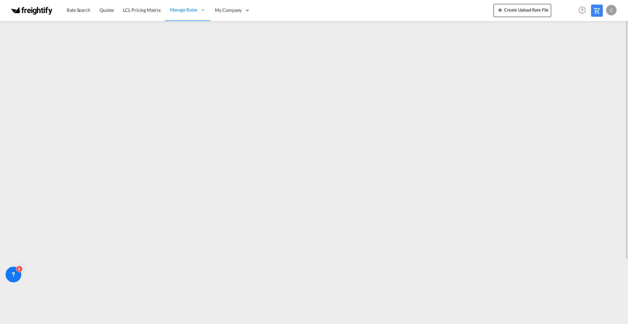 The height and width of the screenshot is (324, 628). I want to click on span: Manage Rates, so click(184, 10).